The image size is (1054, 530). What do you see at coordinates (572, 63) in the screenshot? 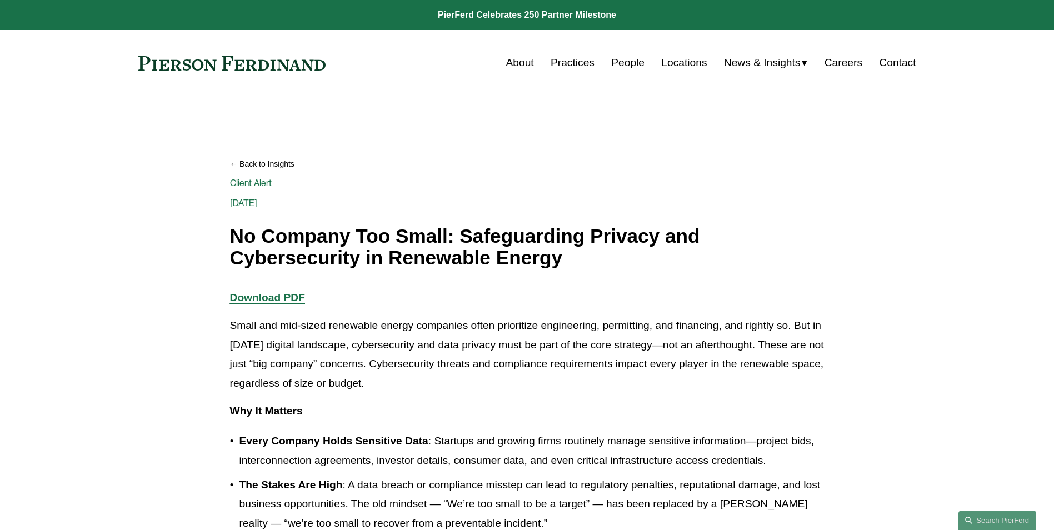
I see `a: Practices` at bounding box center [572, 63].